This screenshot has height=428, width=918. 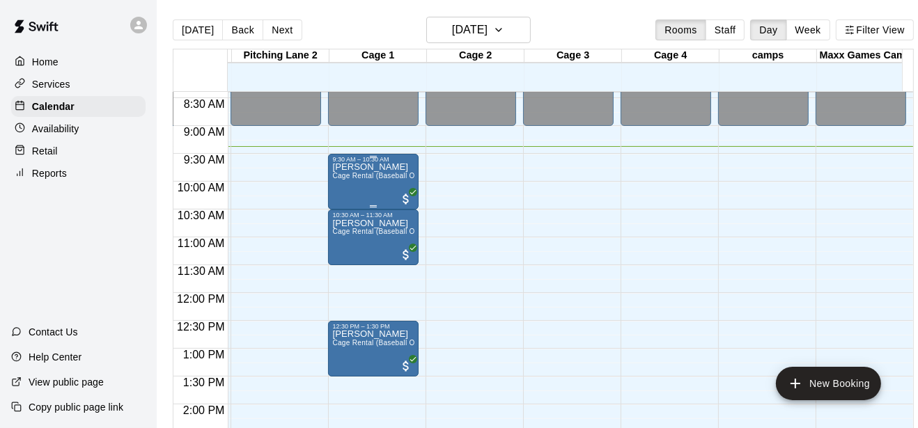 I want to click on div: Pitching Lane 2, so click(x=281, y=56).